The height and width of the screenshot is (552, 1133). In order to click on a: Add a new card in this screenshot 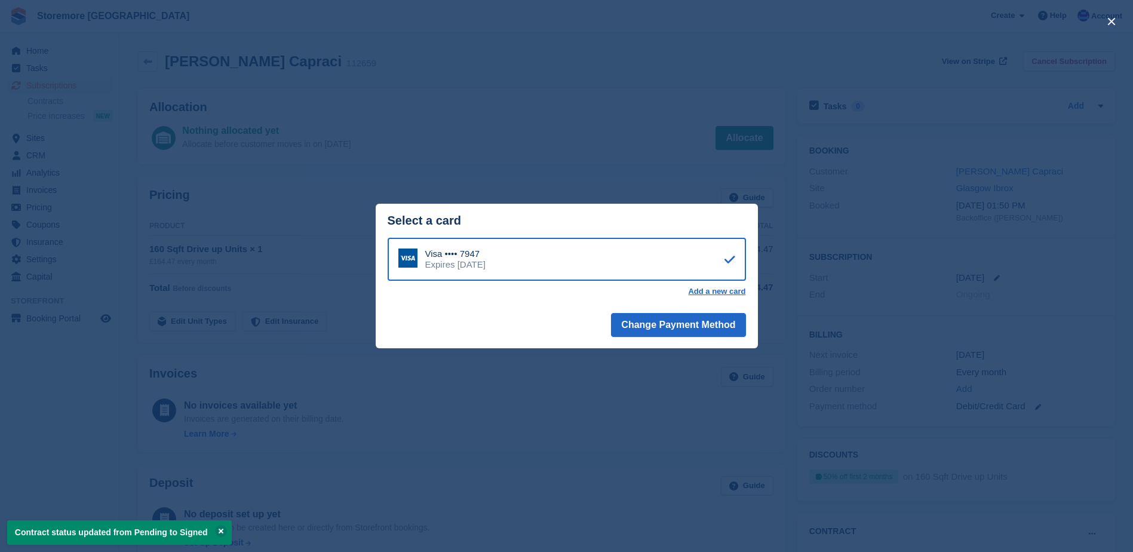, I will do `click(716, 291)`.